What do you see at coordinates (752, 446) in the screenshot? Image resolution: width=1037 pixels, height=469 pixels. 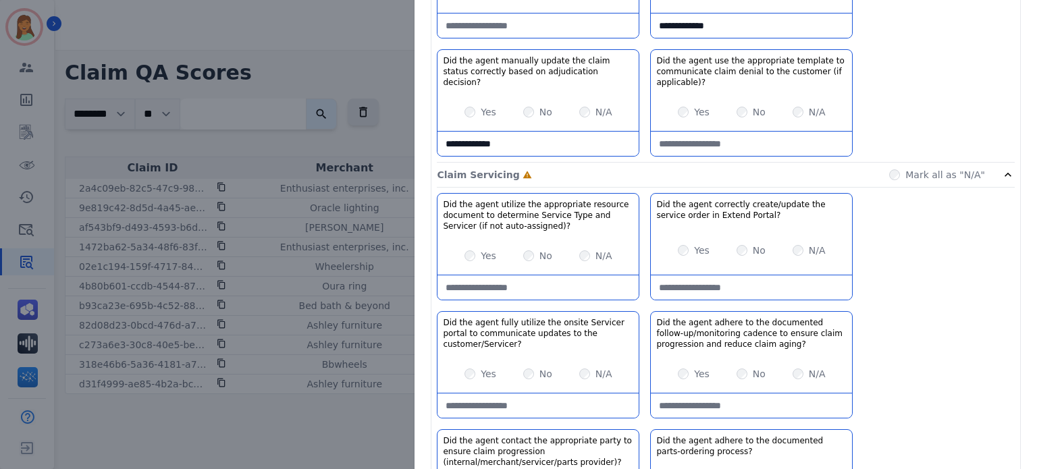 I see `h3: Did the agent adhere to the documented parts-ordering process?` at bounding box center [752, 446].